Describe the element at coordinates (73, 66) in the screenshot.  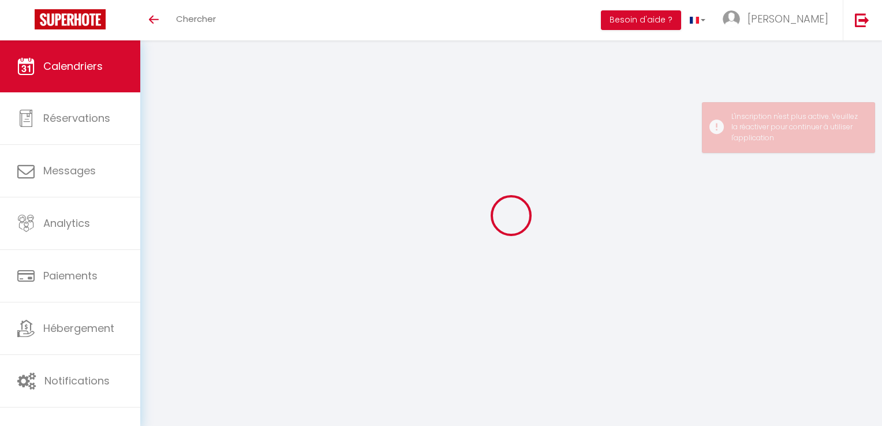
I see `span: Calendriers` at that location.